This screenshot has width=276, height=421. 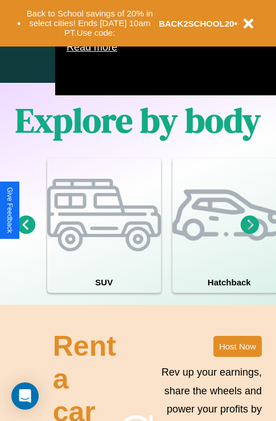 I want to click on h1: Explore by body, so click(x=137, y=120).